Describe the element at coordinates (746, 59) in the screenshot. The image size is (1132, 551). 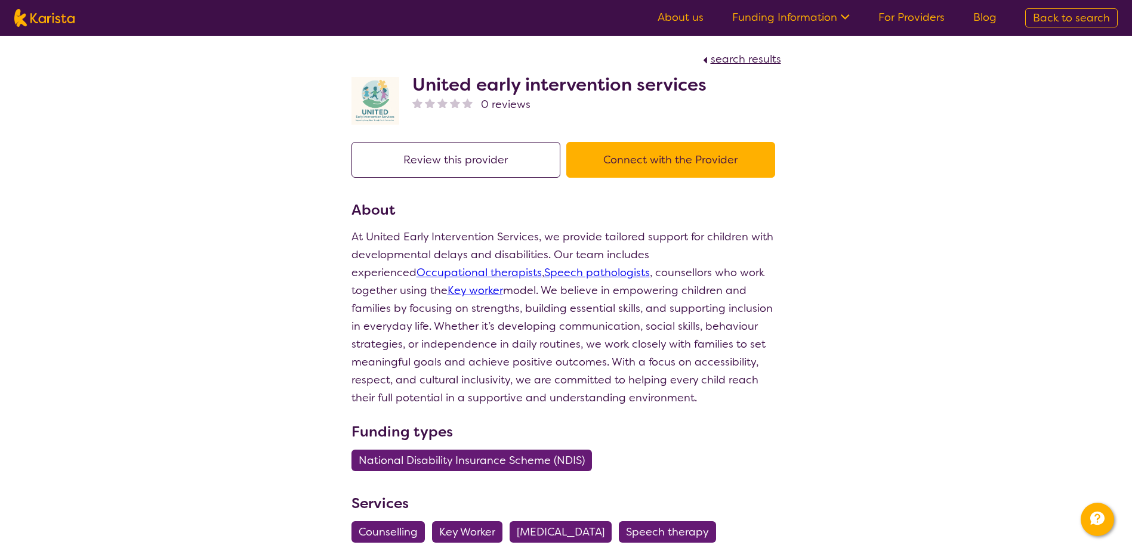
I see `span: search results` at that location.